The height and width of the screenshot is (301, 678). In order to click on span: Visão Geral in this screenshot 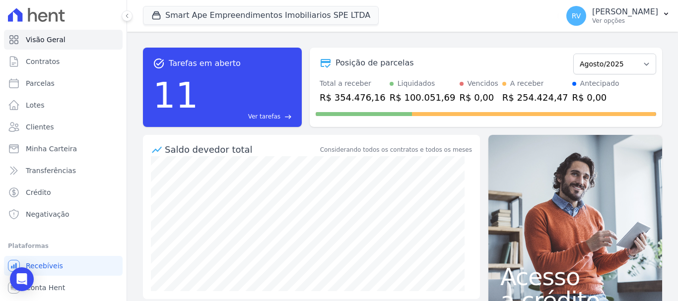, I will do `click(46, 40)`.